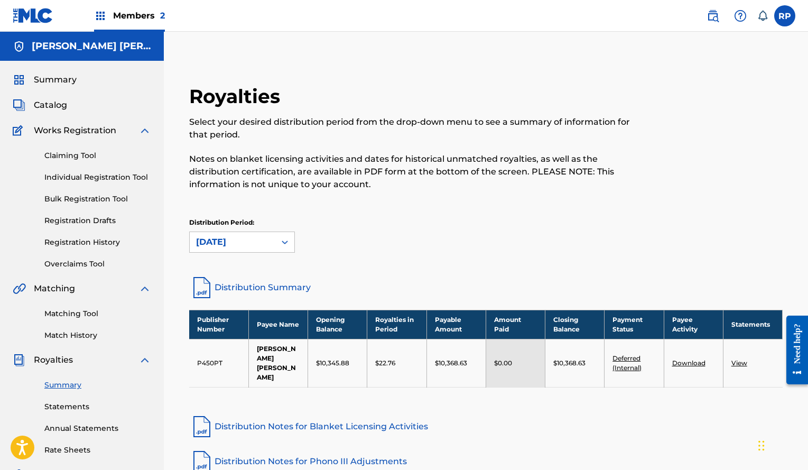 The image size is (808, 470). I want to click on th: Payment Status, so click(634, 324).